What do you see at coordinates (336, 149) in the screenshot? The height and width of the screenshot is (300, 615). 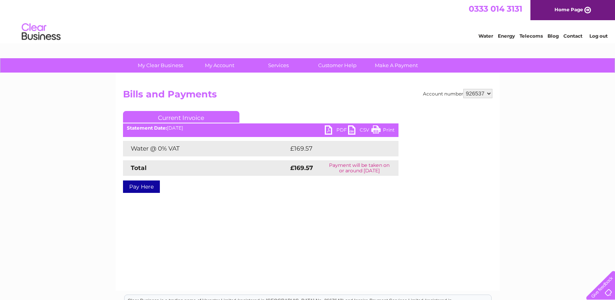 I see `td: £169.57` at bounding box center [336, 149].